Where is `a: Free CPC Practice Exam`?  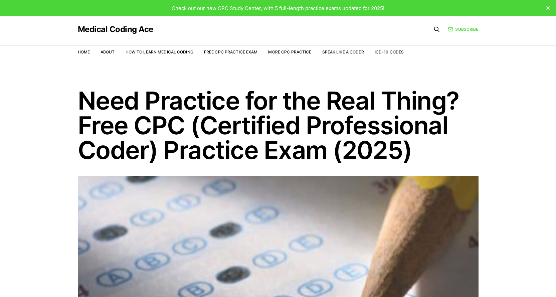 a: Free CPC Practice Exam is located at coordinates (231, 52).